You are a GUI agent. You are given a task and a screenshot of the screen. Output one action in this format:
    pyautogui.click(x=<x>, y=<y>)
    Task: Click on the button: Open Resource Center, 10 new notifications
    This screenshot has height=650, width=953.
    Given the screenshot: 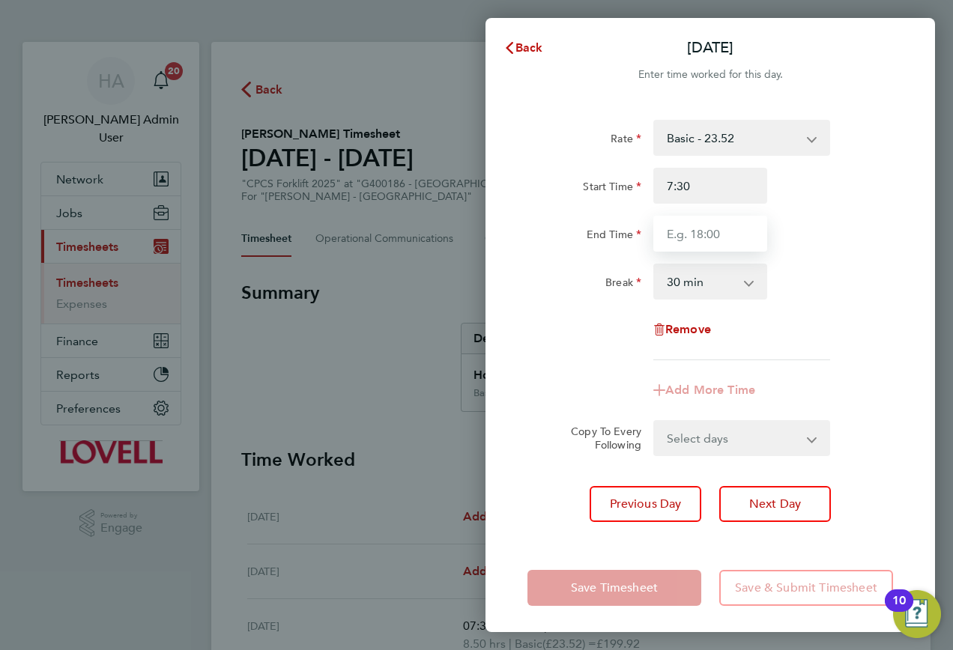 What is the action you would take?
    pyautogui.click(x=917, y=614)
    